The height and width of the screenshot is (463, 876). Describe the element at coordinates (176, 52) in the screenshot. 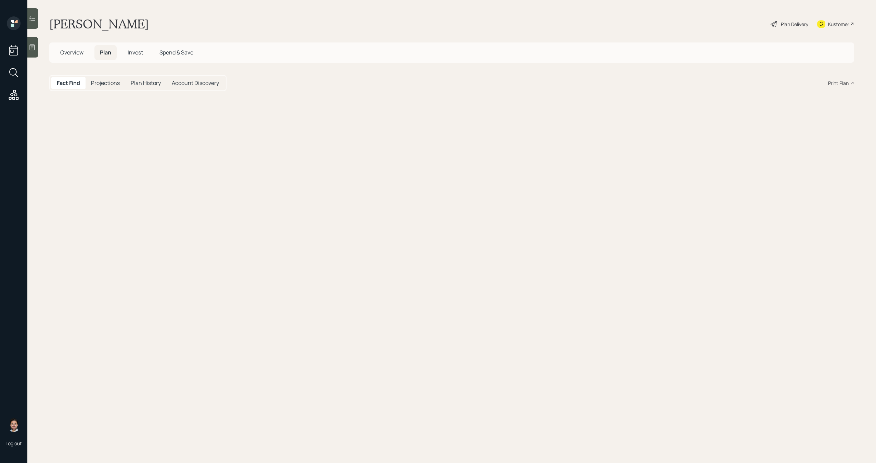

I see `span: Spend & Save` at that location.